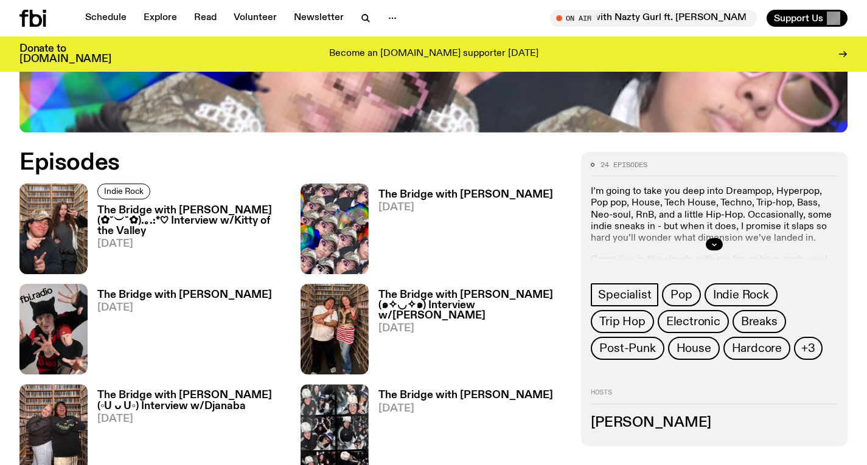 The height and width of the screenshot is (465, 867). Describe the element at coordinates (622, 322) in the screenshot. I see `a: Trip Hop` at that location.